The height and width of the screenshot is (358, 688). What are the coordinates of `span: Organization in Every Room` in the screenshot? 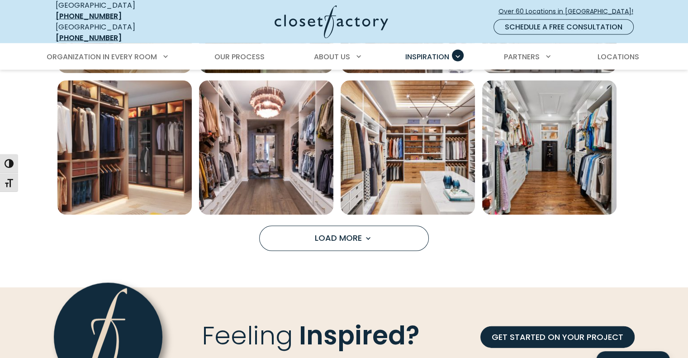 It's located at (102, 57).